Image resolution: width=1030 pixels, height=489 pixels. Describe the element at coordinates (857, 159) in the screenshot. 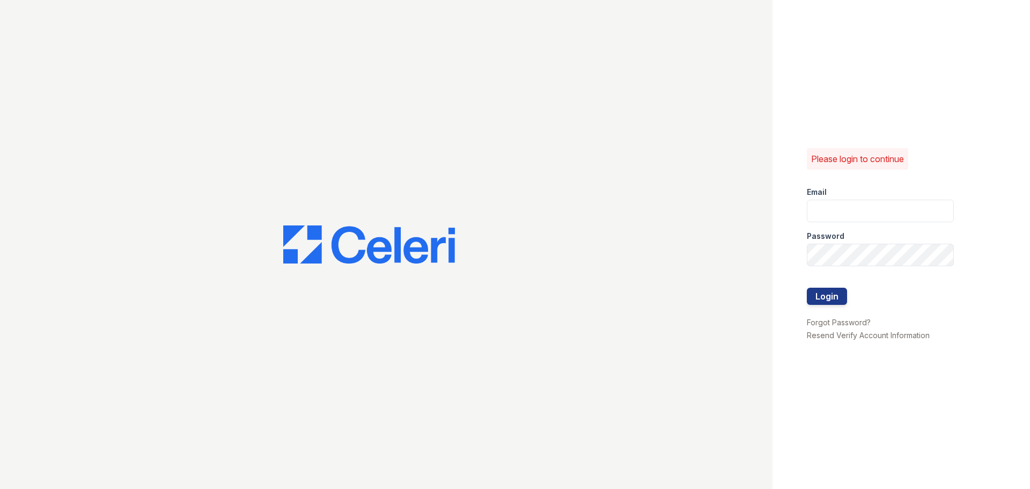

I see `p: Please login to continue` at that location.